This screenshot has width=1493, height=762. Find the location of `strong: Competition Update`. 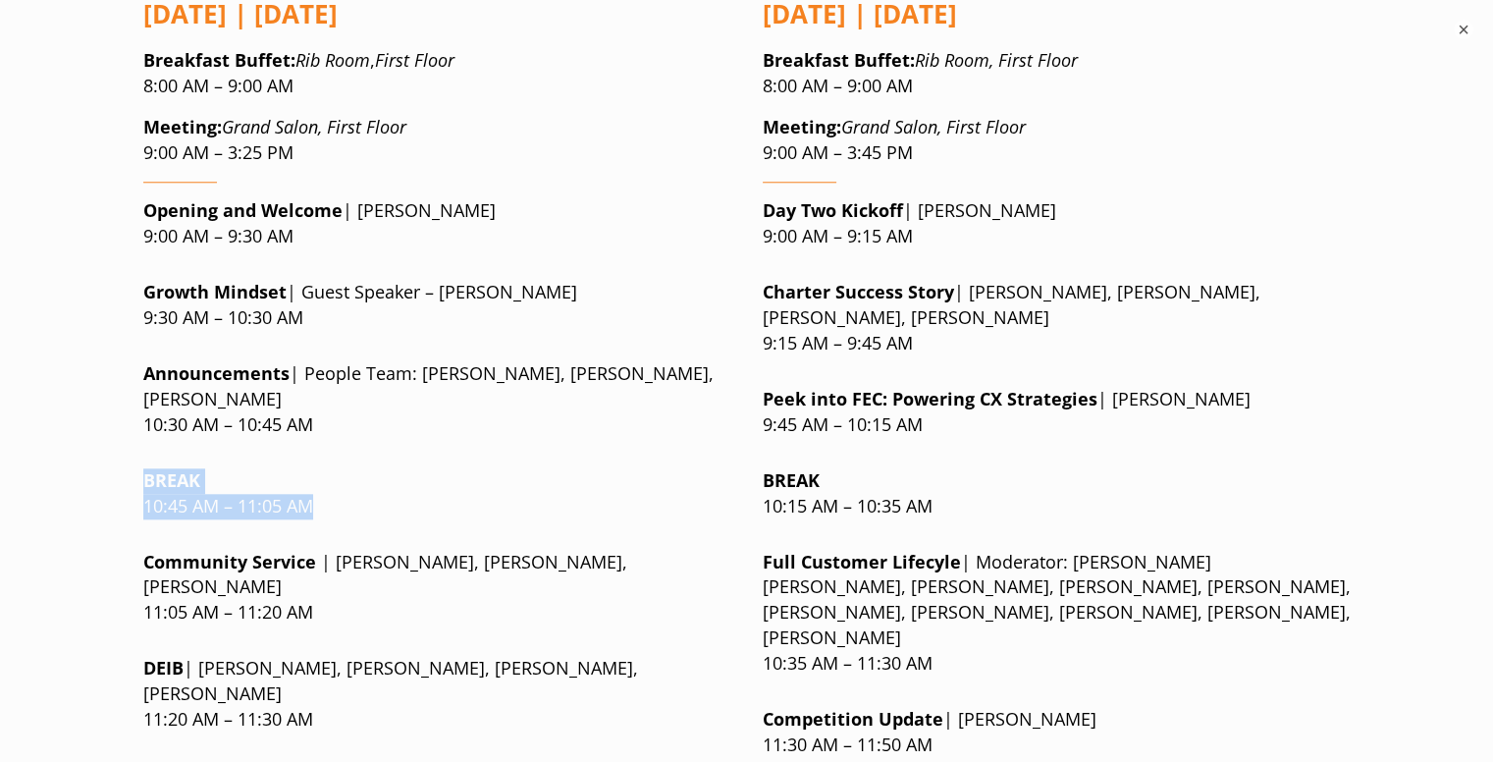

strong: Competition Update is located at coordinates (853, 718).